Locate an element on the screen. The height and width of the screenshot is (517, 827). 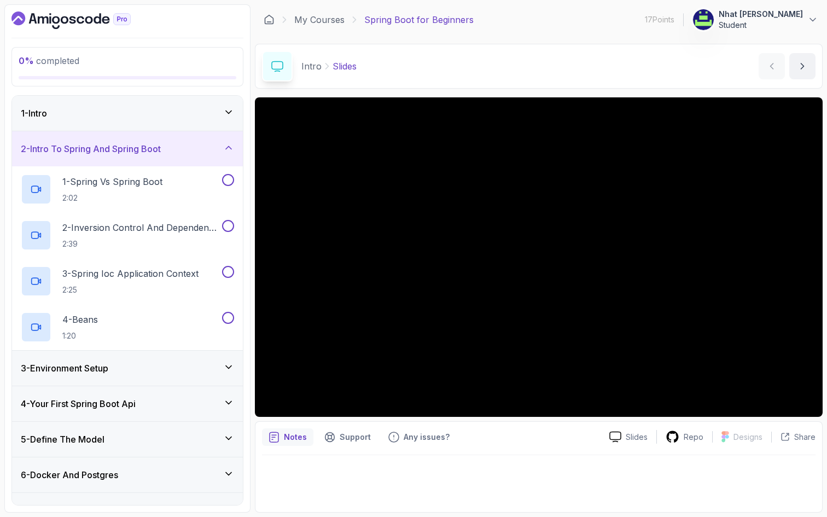
p: 17 Points is located at coordinates (660, 20).